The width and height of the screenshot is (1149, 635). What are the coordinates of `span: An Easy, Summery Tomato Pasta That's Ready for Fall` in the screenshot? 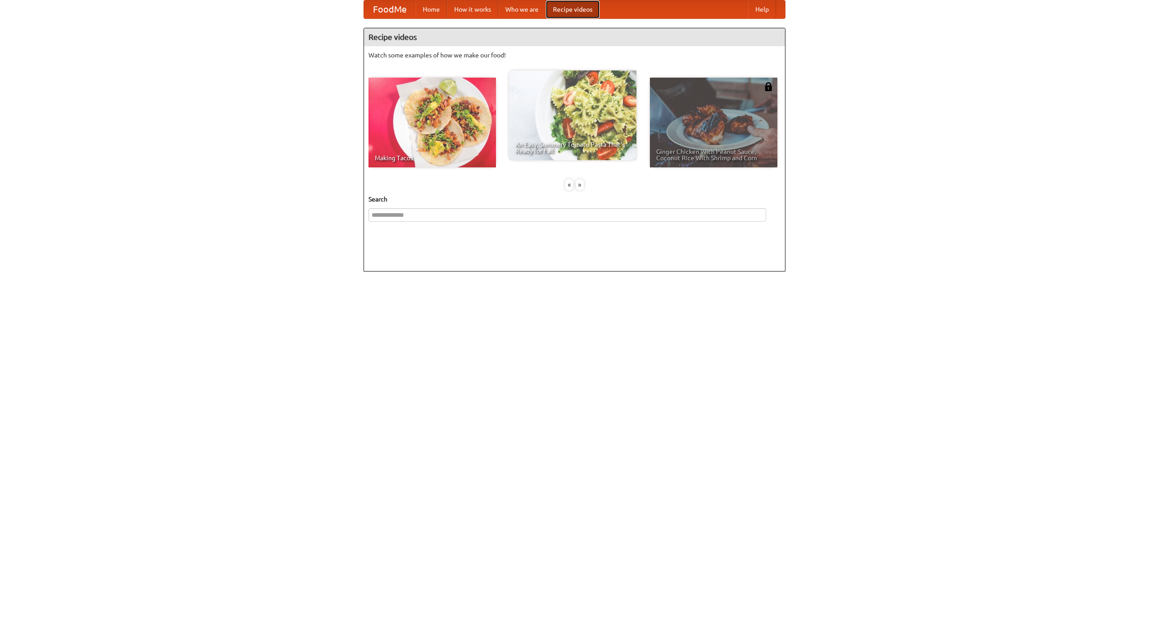 It's located at (573, 148).